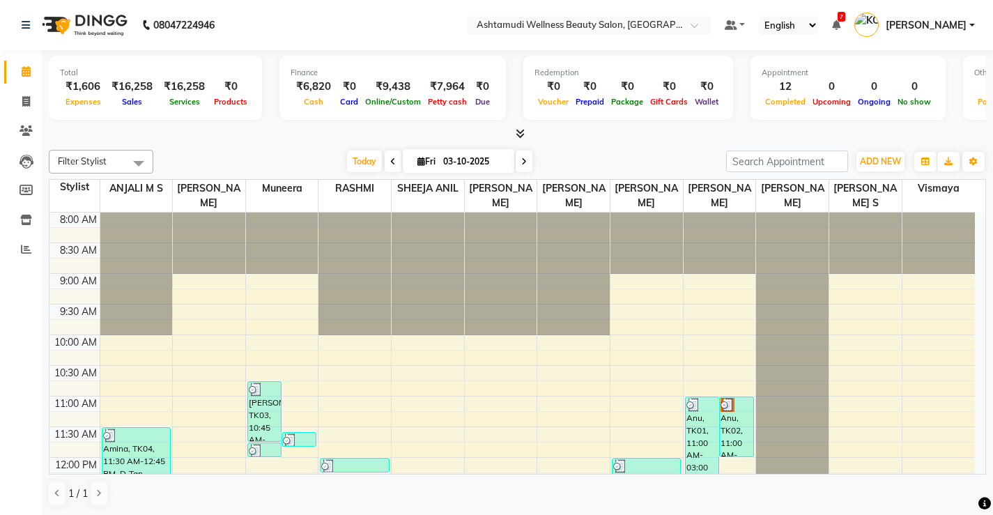 The image size is (993, 515). I want to click on span: Card, so click(349, 102).